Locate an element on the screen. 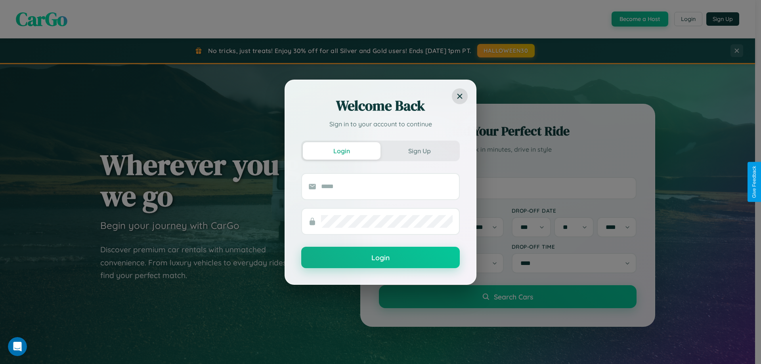 This screenshot has width=761, height=364. div: Give Feedback is located at coordinates (755, 182).